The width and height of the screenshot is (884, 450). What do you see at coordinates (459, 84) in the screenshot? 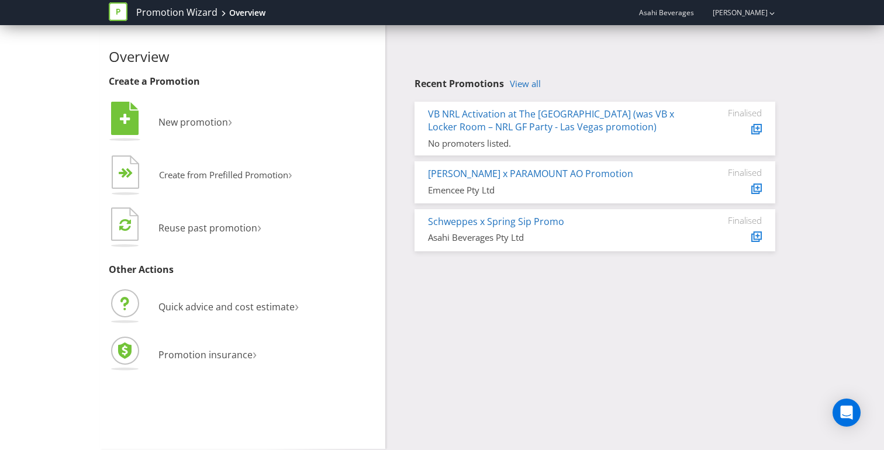
I see `span: Recent Promotions` at bounding box center [459, 84].